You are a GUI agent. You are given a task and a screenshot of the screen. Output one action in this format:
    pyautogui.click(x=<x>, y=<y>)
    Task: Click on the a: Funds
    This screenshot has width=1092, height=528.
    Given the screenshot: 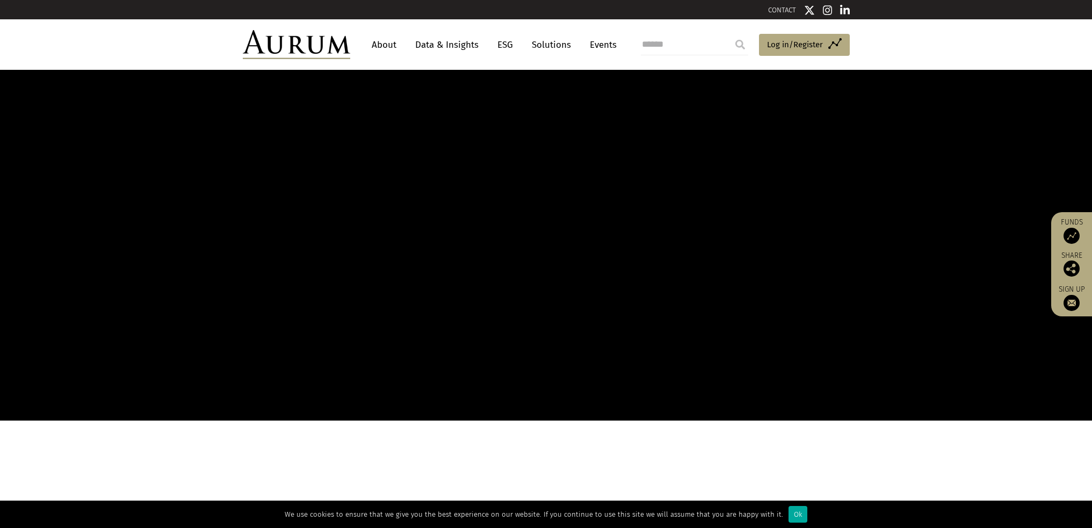 What is the action you would take?
    pyautogui.click(x=1072, y=230)
    